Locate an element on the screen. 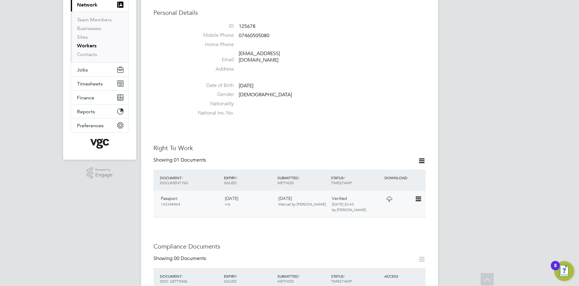 The image size is (579, 286). a: Go to home page is located at coordinates (100, 144).